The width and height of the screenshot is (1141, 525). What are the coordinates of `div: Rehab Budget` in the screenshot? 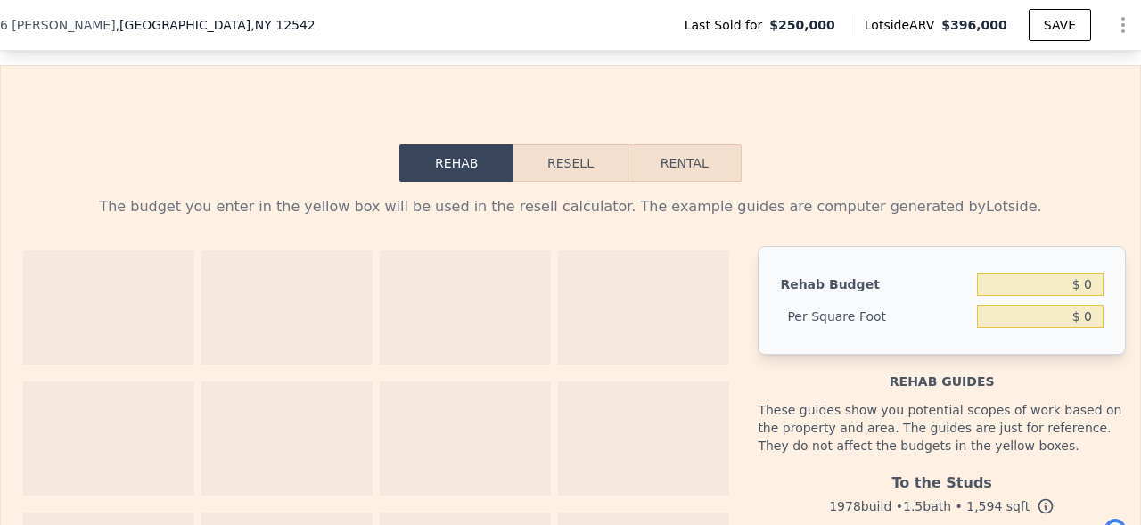 It's located at (874, 284).